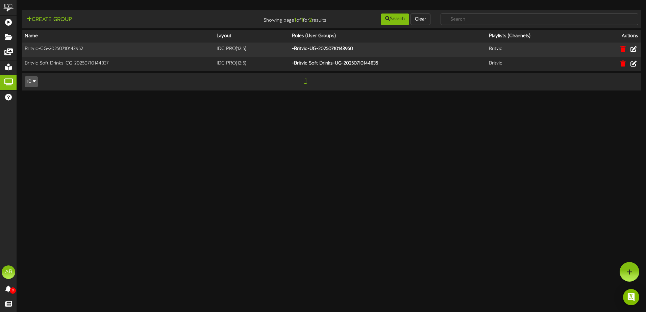 Image resolution: width=646 pixels, height=312 pixels. Describe the element at coordinates (279, 19) in the screenshot. I see `div: Showing page of for results` at that location.